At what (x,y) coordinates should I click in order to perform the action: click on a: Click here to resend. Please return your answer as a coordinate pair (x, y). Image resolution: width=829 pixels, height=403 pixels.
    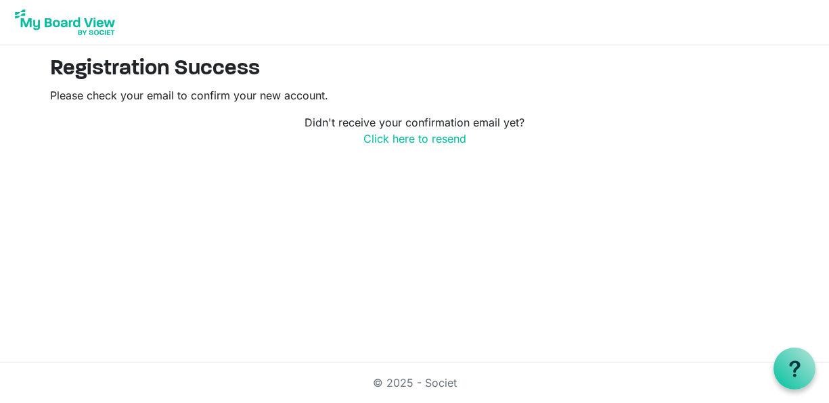
    Looking at the image, I should click on (415, 139).